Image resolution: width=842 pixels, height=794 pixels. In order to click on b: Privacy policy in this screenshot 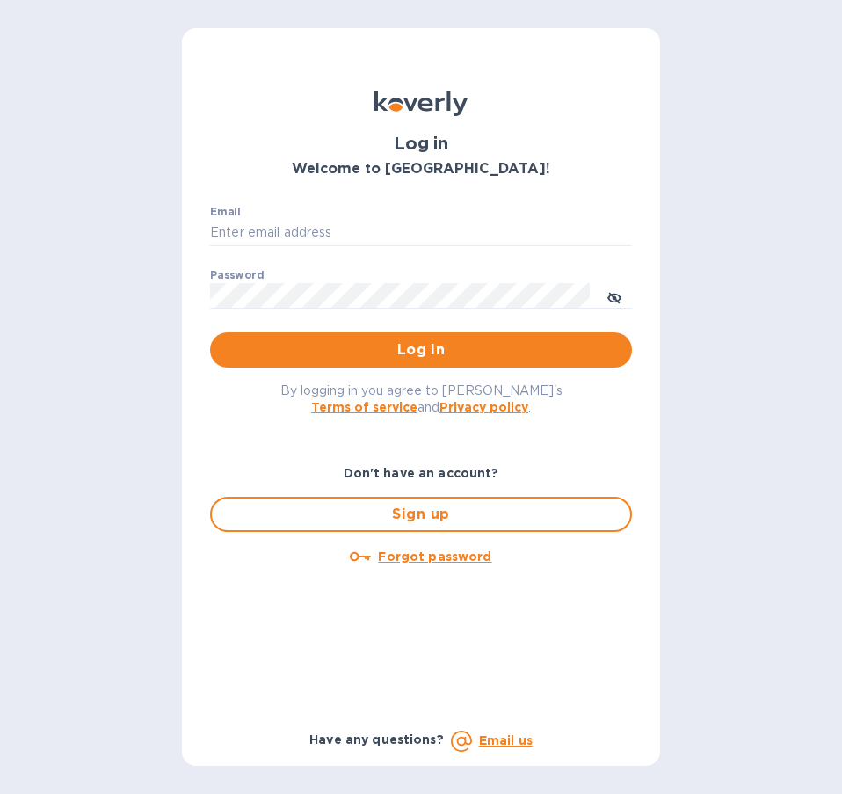, I will do `click(483, 407)`.